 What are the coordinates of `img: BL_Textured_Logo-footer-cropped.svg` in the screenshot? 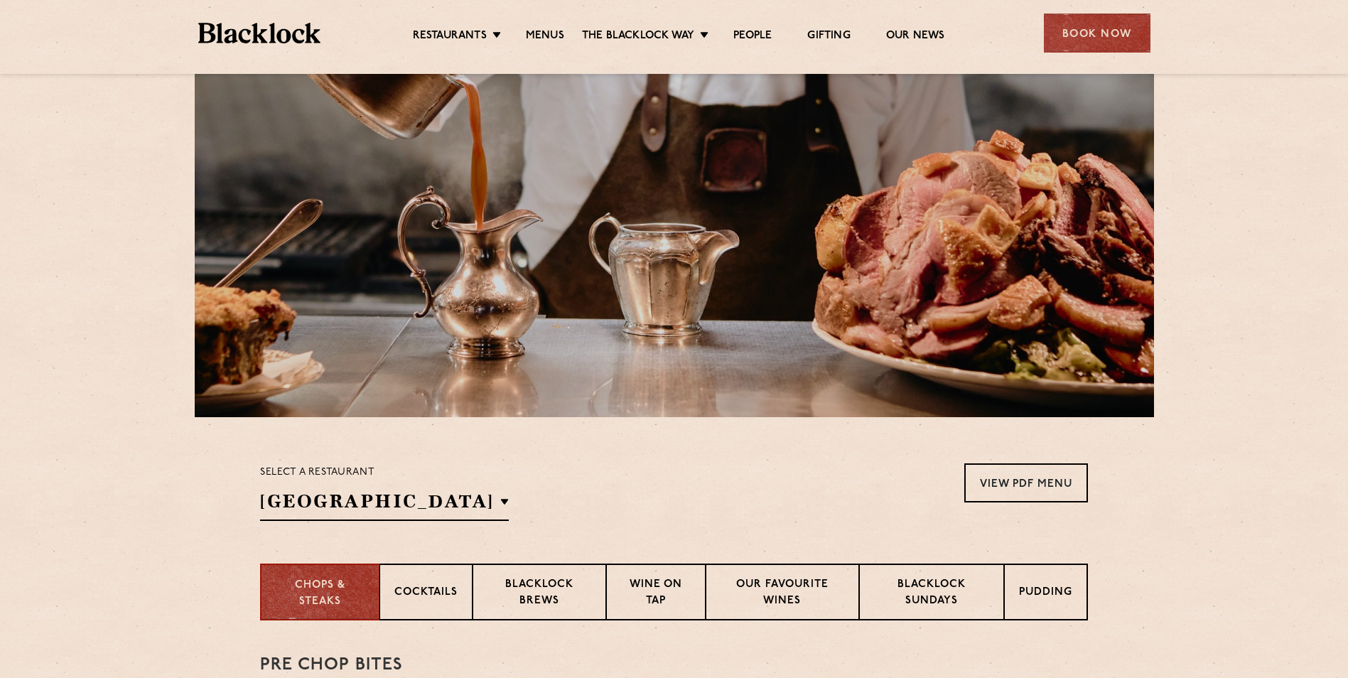 It's located at (259, 33).